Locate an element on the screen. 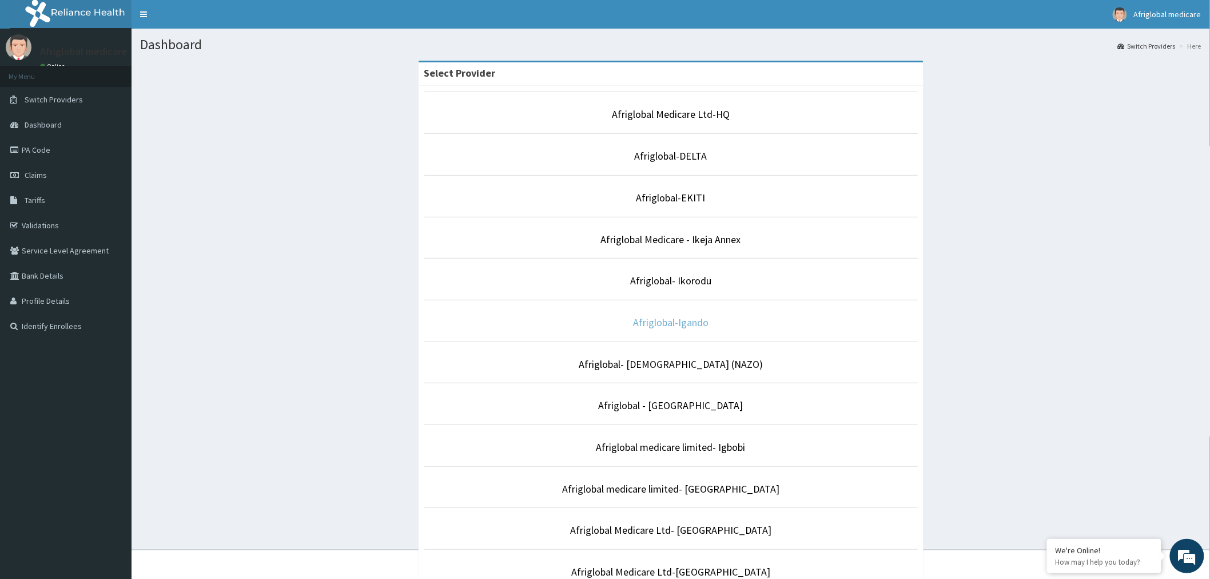 The height and width of the screenshot is (579, 1210). h1: Dashboard is located at coordinates (671, 45).